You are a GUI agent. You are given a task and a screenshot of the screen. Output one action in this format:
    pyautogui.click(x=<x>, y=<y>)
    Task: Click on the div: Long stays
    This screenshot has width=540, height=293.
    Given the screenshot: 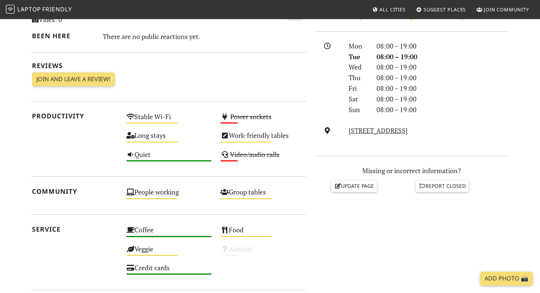 What is the action you would take?
    pyautogui.click(x=169, y=139)
    